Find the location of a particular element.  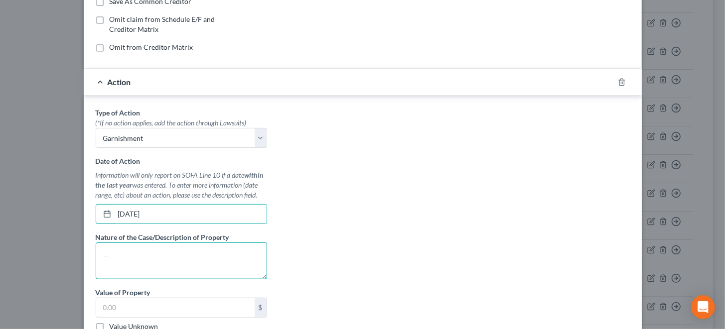

label: Nature of the Case/Description of Property is located at coordinates (162, 237).